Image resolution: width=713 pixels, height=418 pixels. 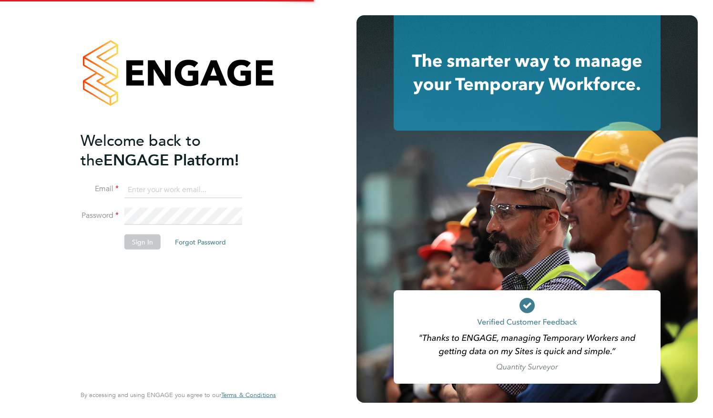 What do you see at coordinates (173, 150) in the screenshot?
I see `h2: ENGAGE Platform!` at bounding box center [173, 150].